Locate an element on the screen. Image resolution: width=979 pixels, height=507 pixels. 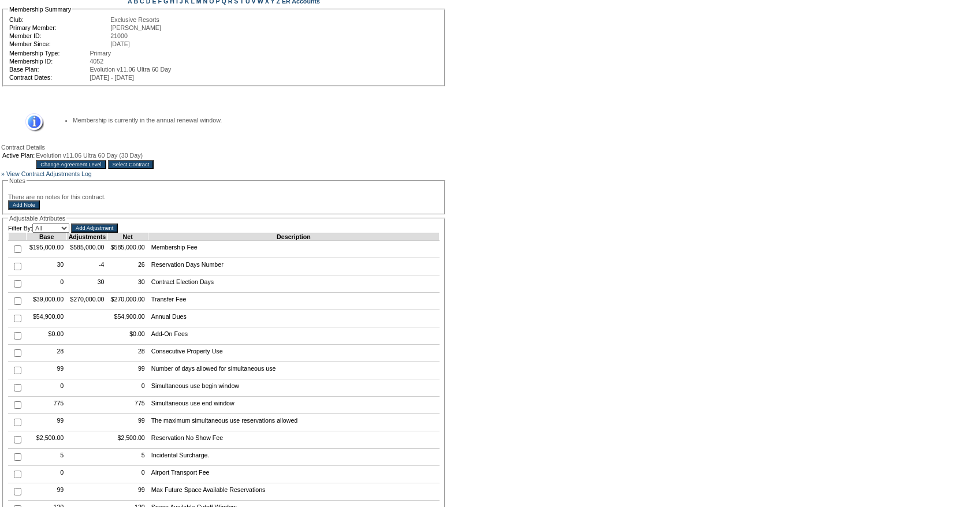
a: » View Contract Adjustments Log is located at coordinates (46, 174).